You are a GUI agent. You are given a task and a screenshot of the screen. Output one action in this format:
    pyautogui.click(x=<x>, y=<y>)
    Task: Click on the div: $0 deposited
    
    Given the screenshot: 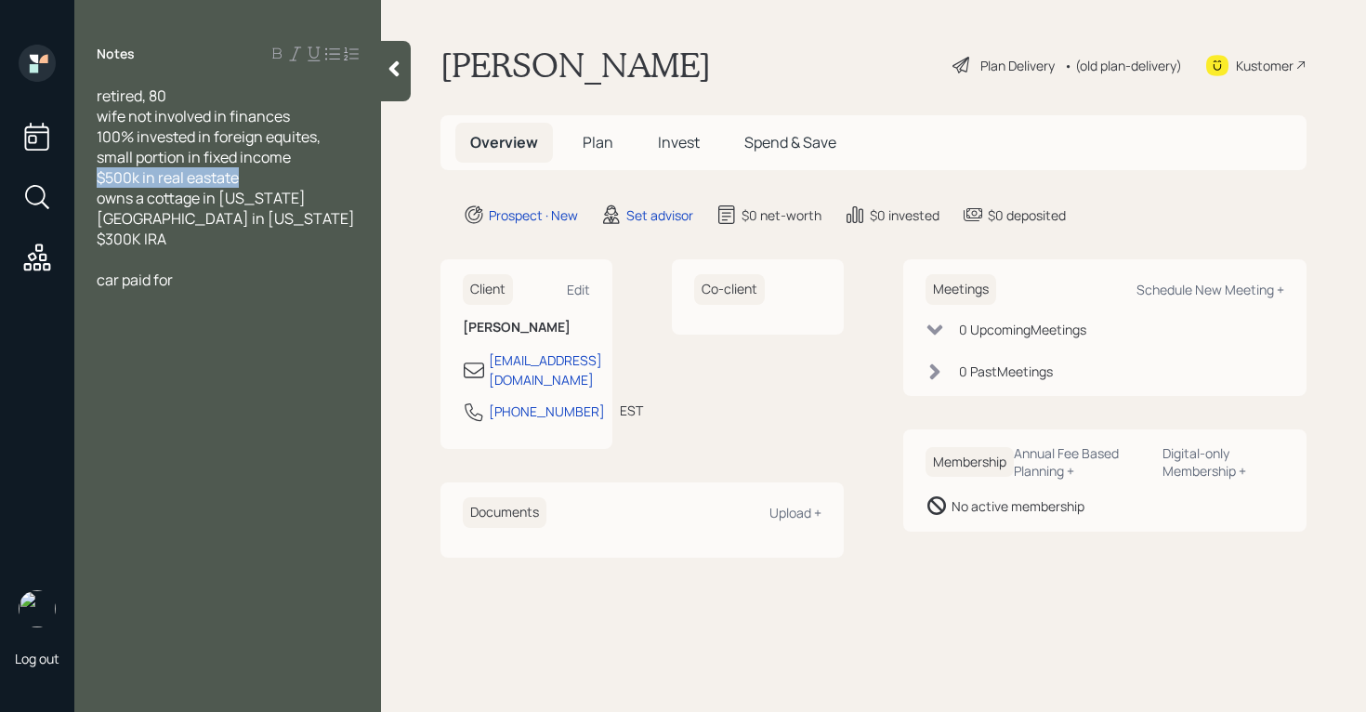 What is the action you would take?
    pyautogui.click(x=1026, y=215)
    